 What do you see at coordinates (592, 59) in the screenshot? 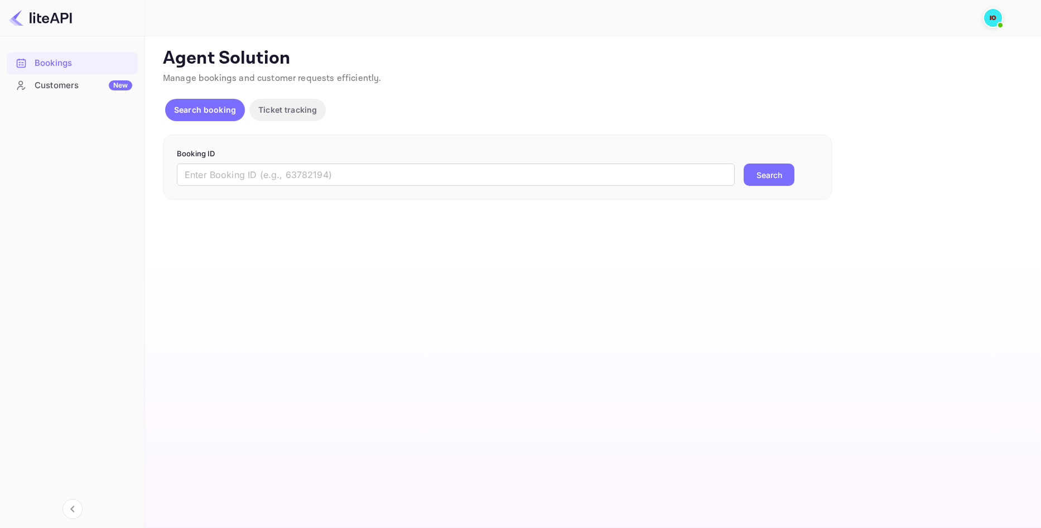
I see `p: Agent Solution` at bounding box center [592, 59].